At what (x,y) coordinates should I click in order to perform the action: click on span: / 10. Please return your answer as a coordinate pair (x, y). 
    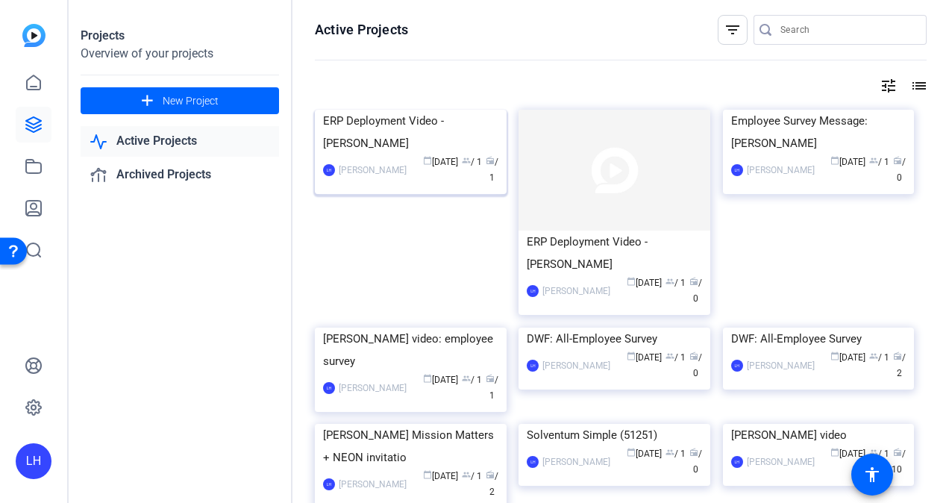
    Looking at the image, I should click on (898, 461).